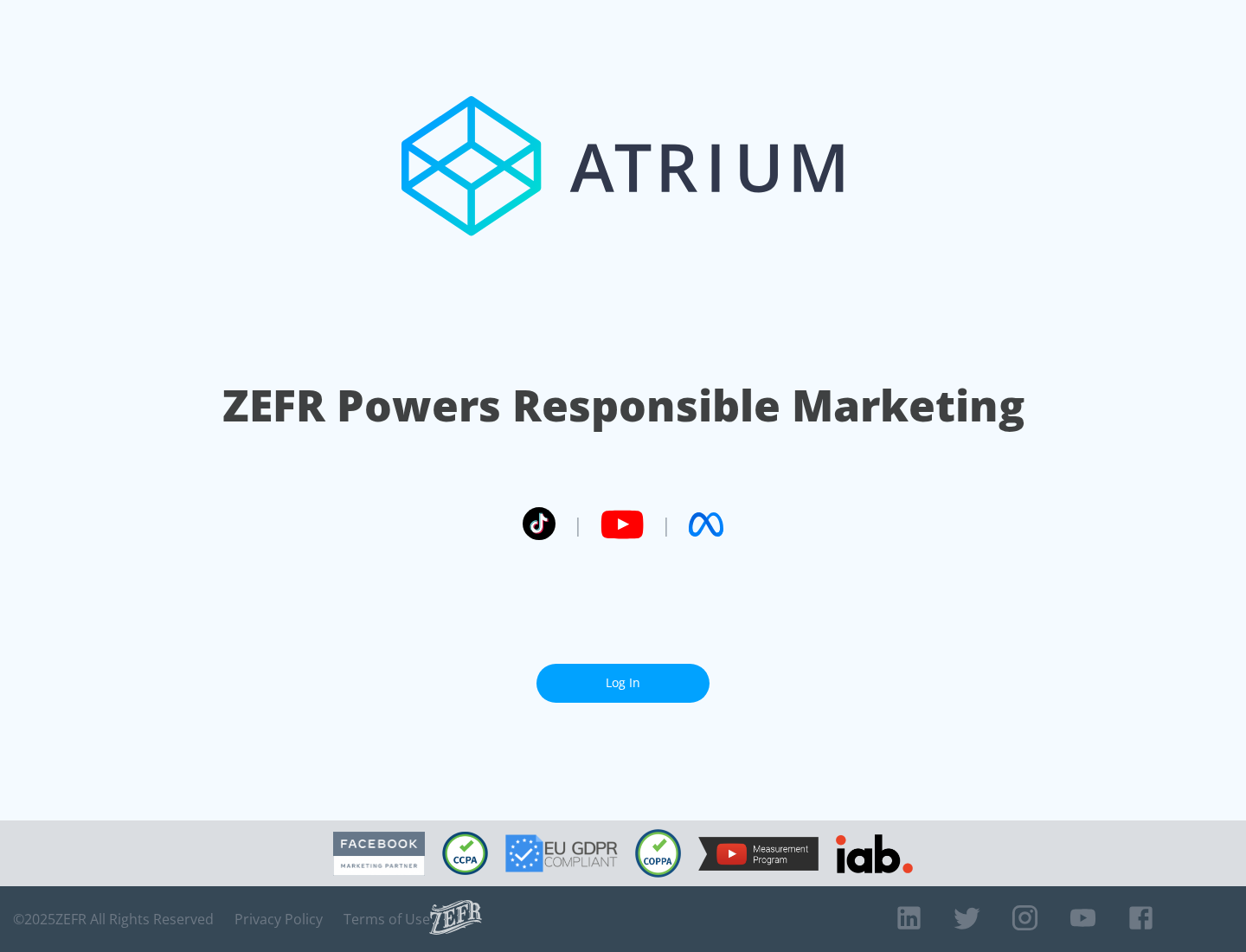  What do you see at coordinates (465, 854) in the screenshot?
I see `img: CCPA Compliant` at bounding box center [465, 854].